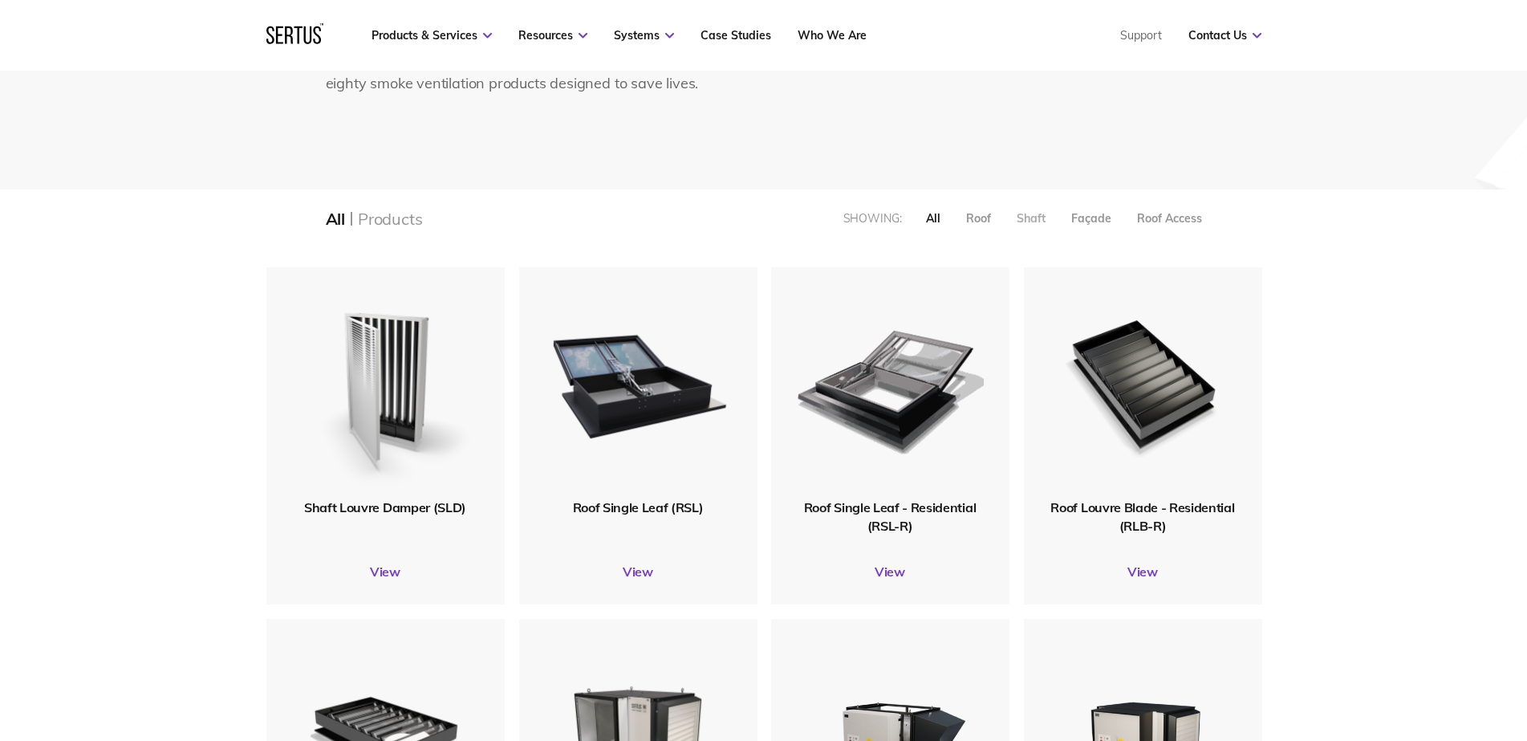 The image size is (1527, 741). I want to click on div: Roof Access, so click(1169, 218).